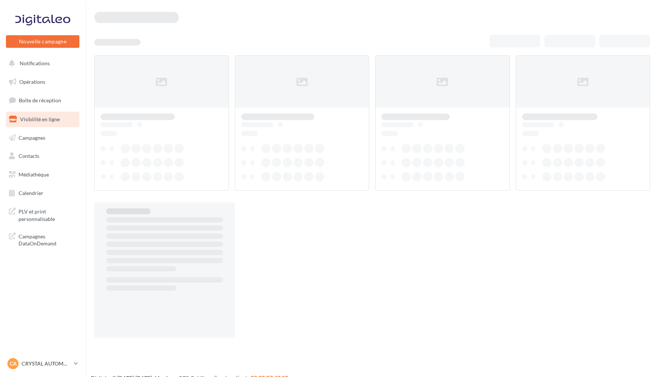 The width and height of the screenshot is (659, 377). I want to click on a: CA CRYSTAL AUTOMOBILES, so click(43, 364).